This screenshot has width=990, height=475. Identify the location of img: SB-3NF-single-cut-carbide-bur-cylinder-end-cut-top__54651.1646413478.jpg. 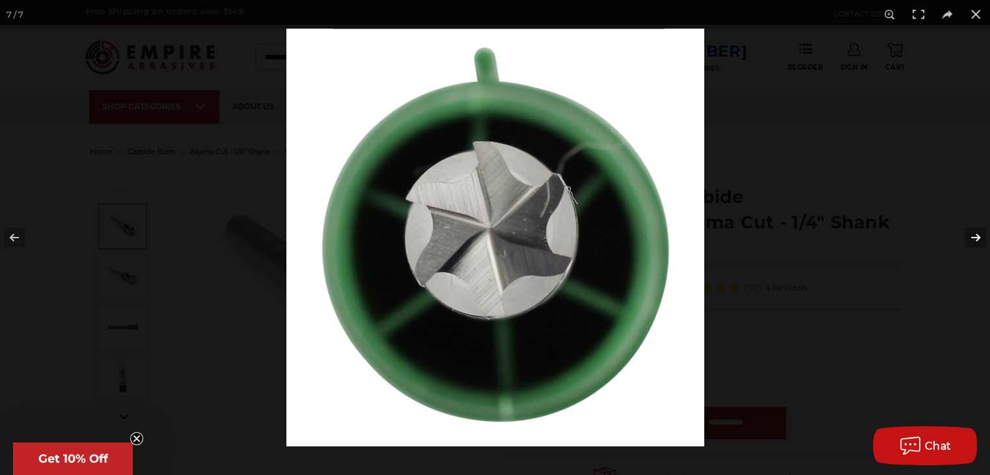
(496, 238).